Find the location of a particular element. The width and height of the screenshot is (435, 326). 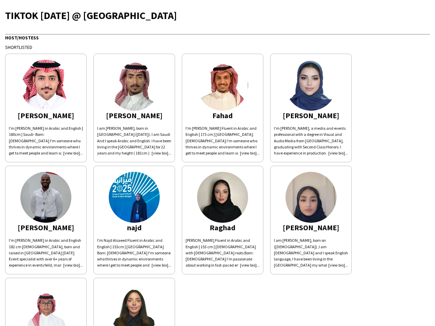

div: najd is located at coordinates (134, 228).